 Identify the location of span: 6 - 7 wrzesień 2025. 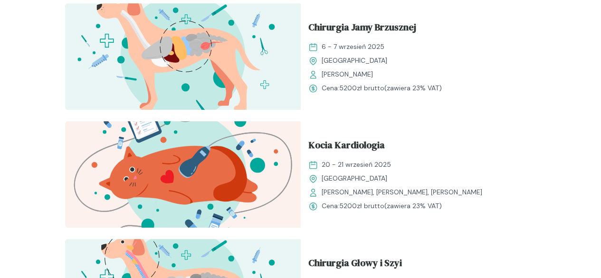
(353, 47).